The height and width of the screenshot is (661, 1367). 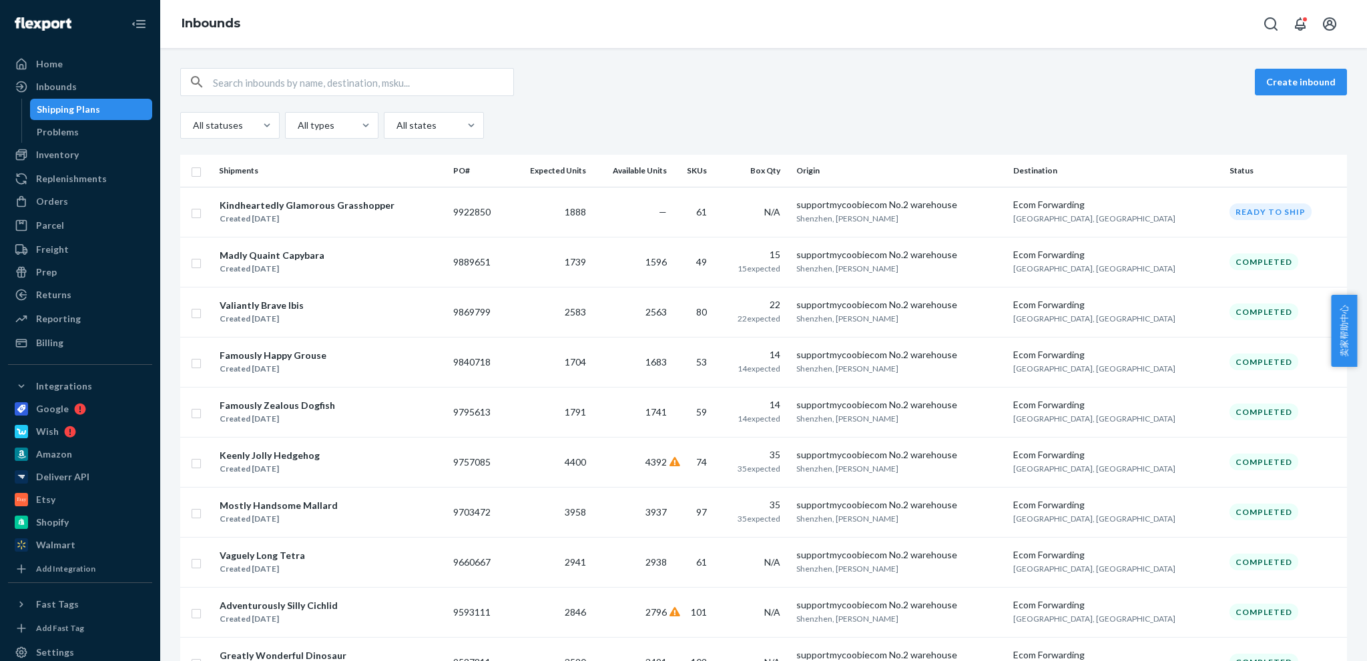 What do you see at coordinates (80, 226) in the screenshot?
I see `a: Parcel` at bounding box center [80, 226].